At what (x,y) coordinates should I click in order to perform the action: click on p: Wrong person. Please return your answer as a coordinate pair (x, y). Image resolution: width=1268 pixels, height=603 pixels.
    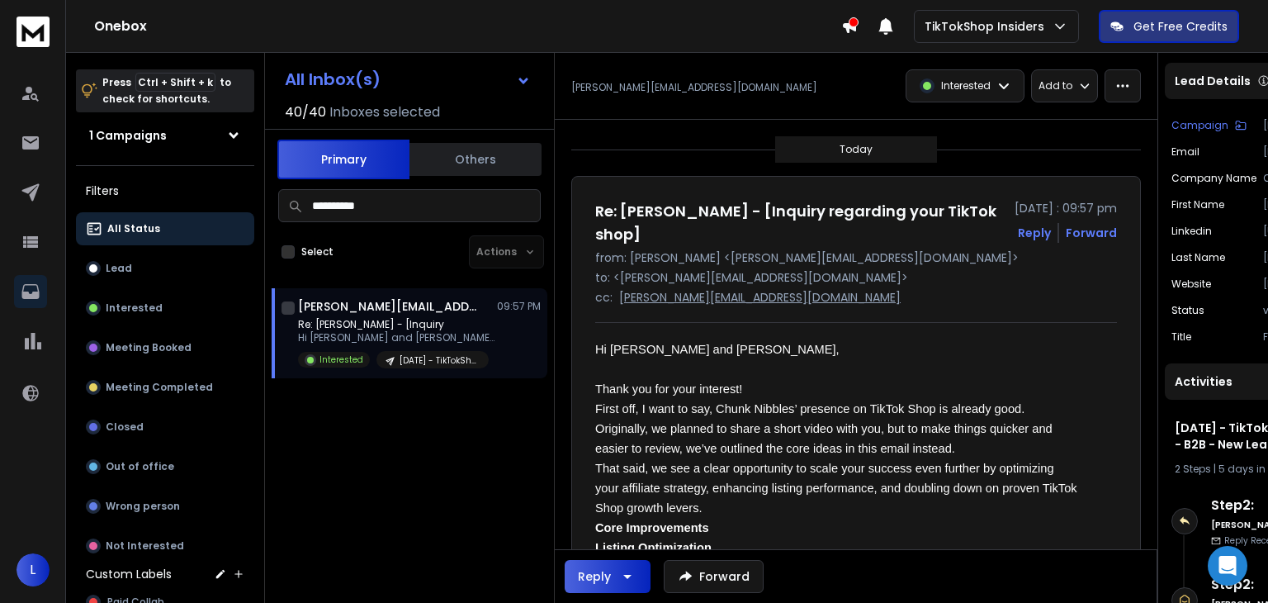
    Looking at the image, I should click on (143, 506).